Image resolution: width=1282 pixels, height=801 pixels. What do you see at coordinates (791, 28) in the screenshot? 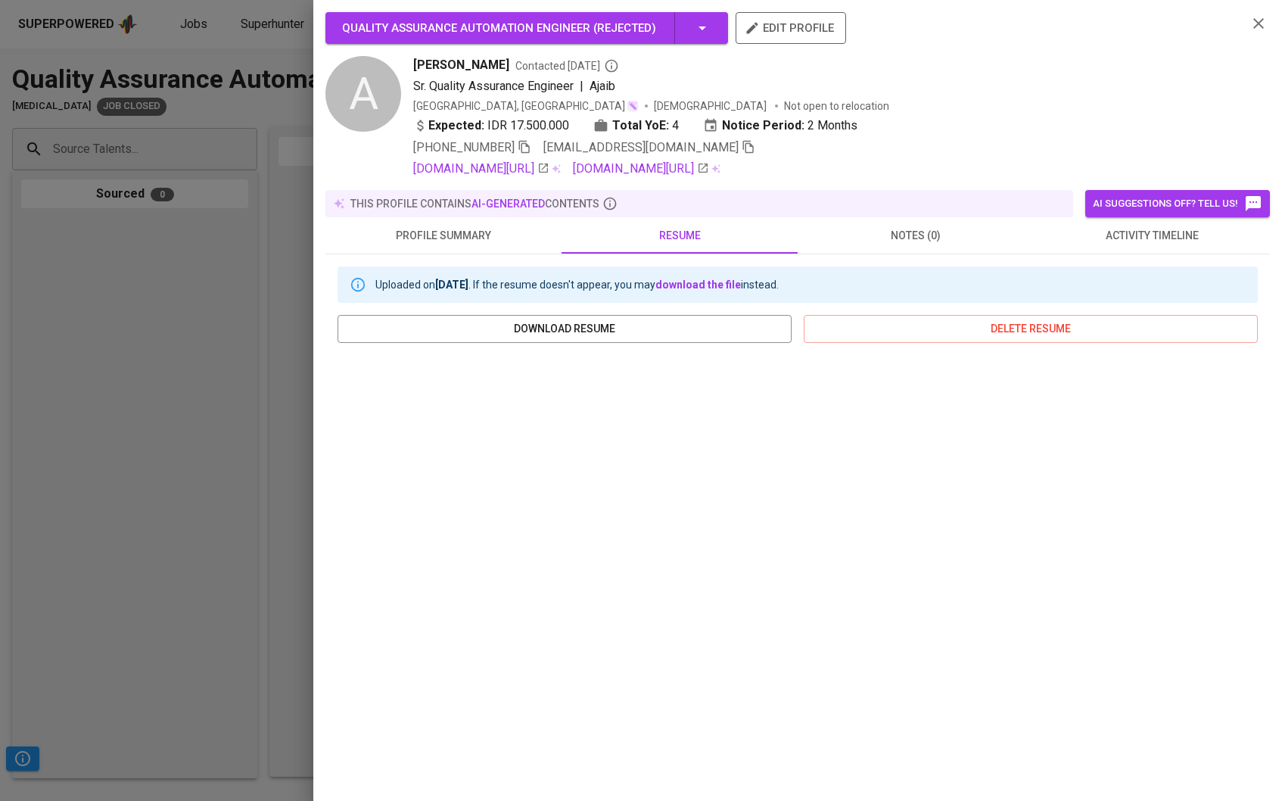
I see `span: edit profile` at bounding box center [791, 28].